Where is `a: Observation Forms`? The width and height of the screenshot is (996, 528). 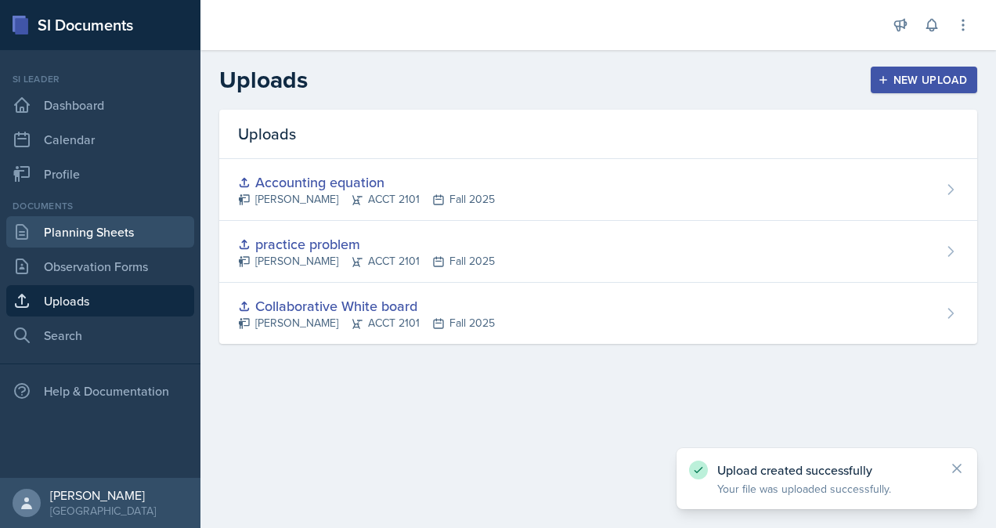
a: Observation Forms is located at coordinates (100, 266).